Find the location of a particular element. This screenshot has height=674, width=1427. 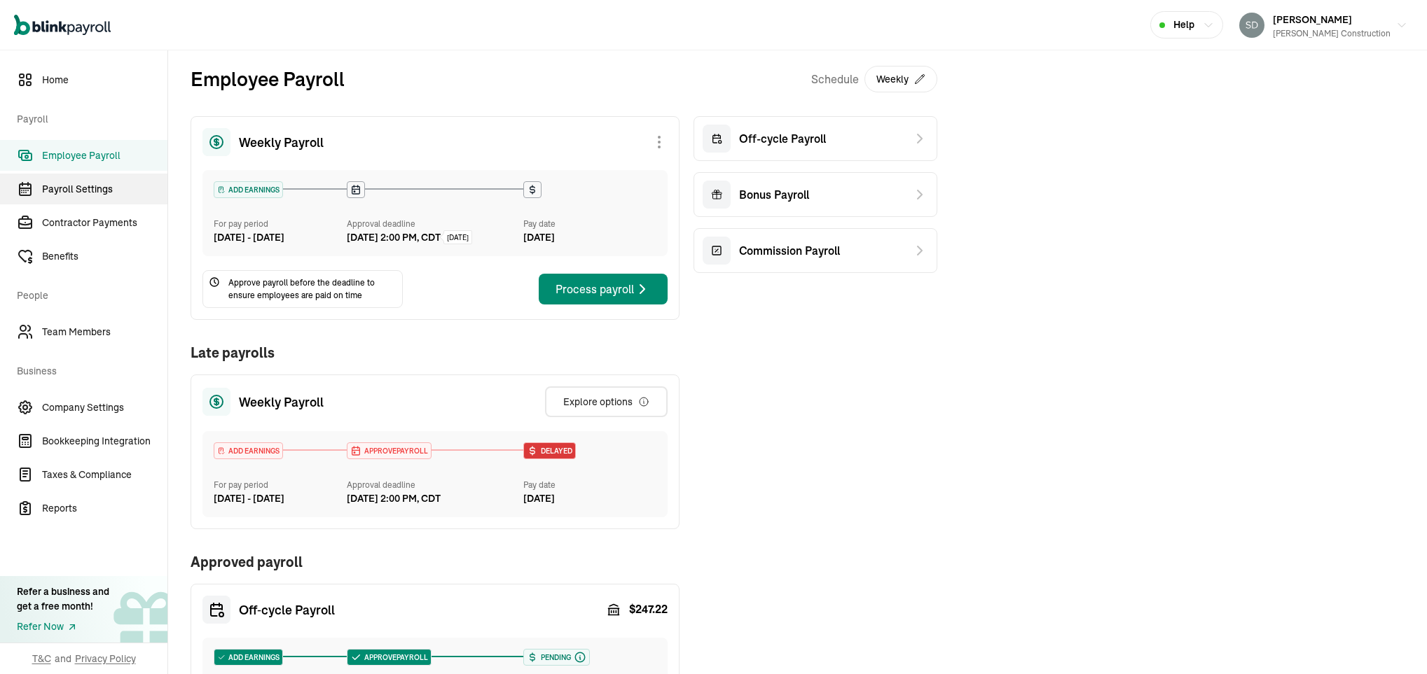

div: Explore options is located at coordinates (606, 402).